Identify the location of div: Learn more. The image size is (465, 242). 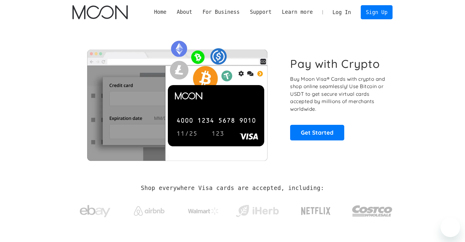
(297, 12).